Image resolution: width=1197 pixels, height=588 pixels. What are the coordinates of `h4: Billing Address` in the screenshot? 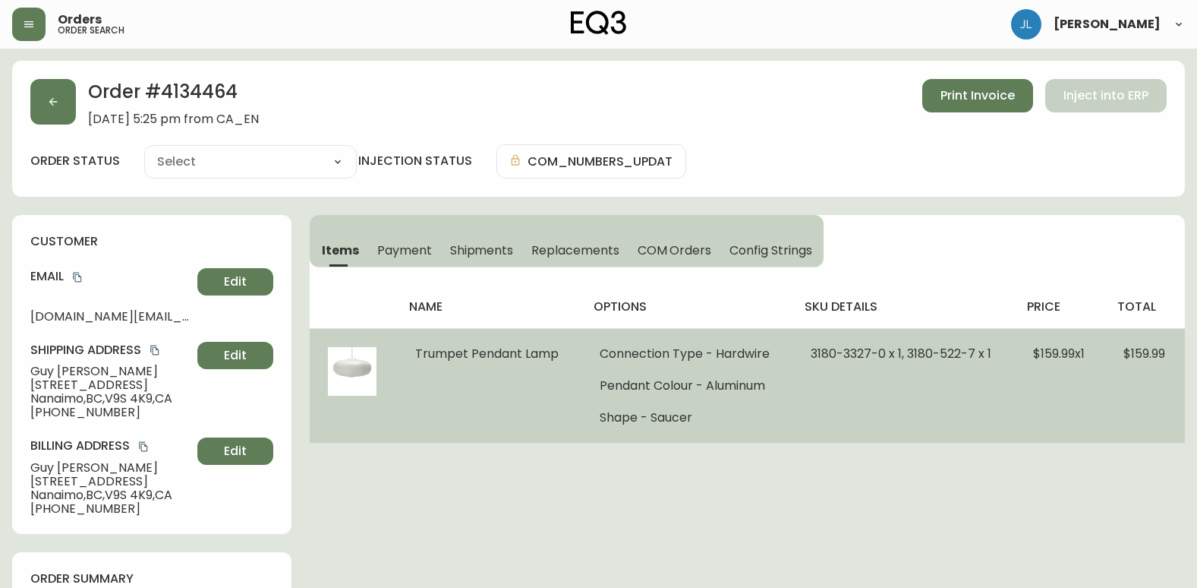 It's located at (111, 446).